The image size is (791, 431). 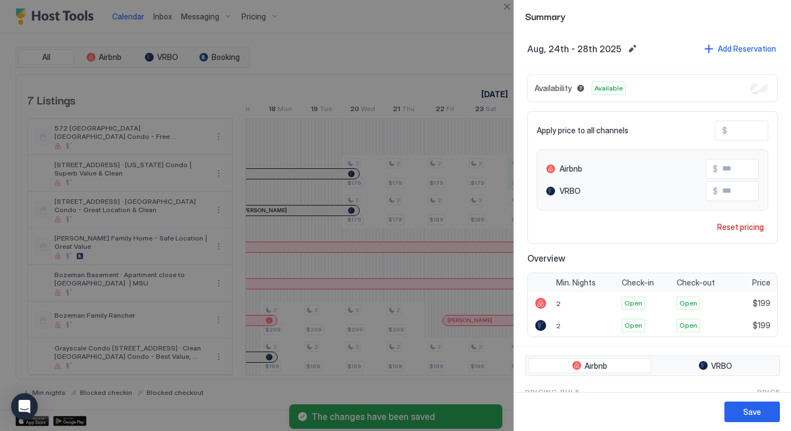 What do you see at coordinates (24, 407) in the screenshot?
I see `div: Open Intercom Messenger` at bounding box center [24, 407].